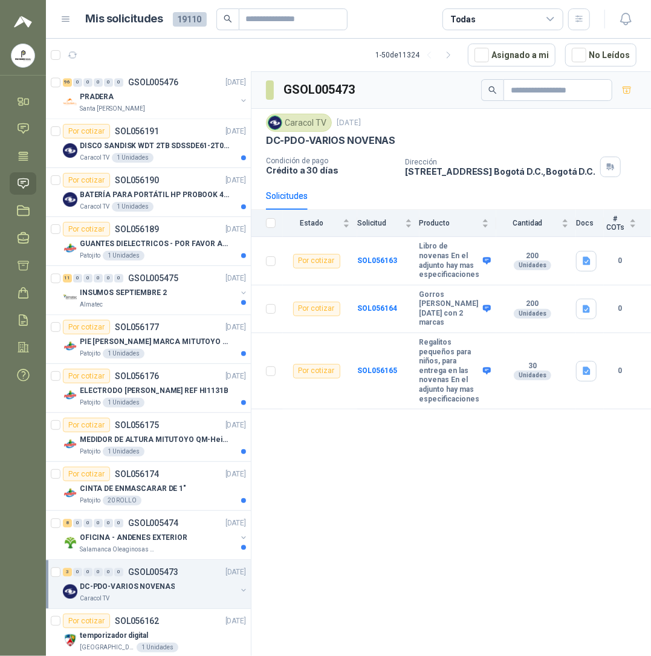 This screenshot has height=656, width=651. Describe the element at coordinates (153, 278) in the screenshot. I see `p: GSOL005475` at that location.